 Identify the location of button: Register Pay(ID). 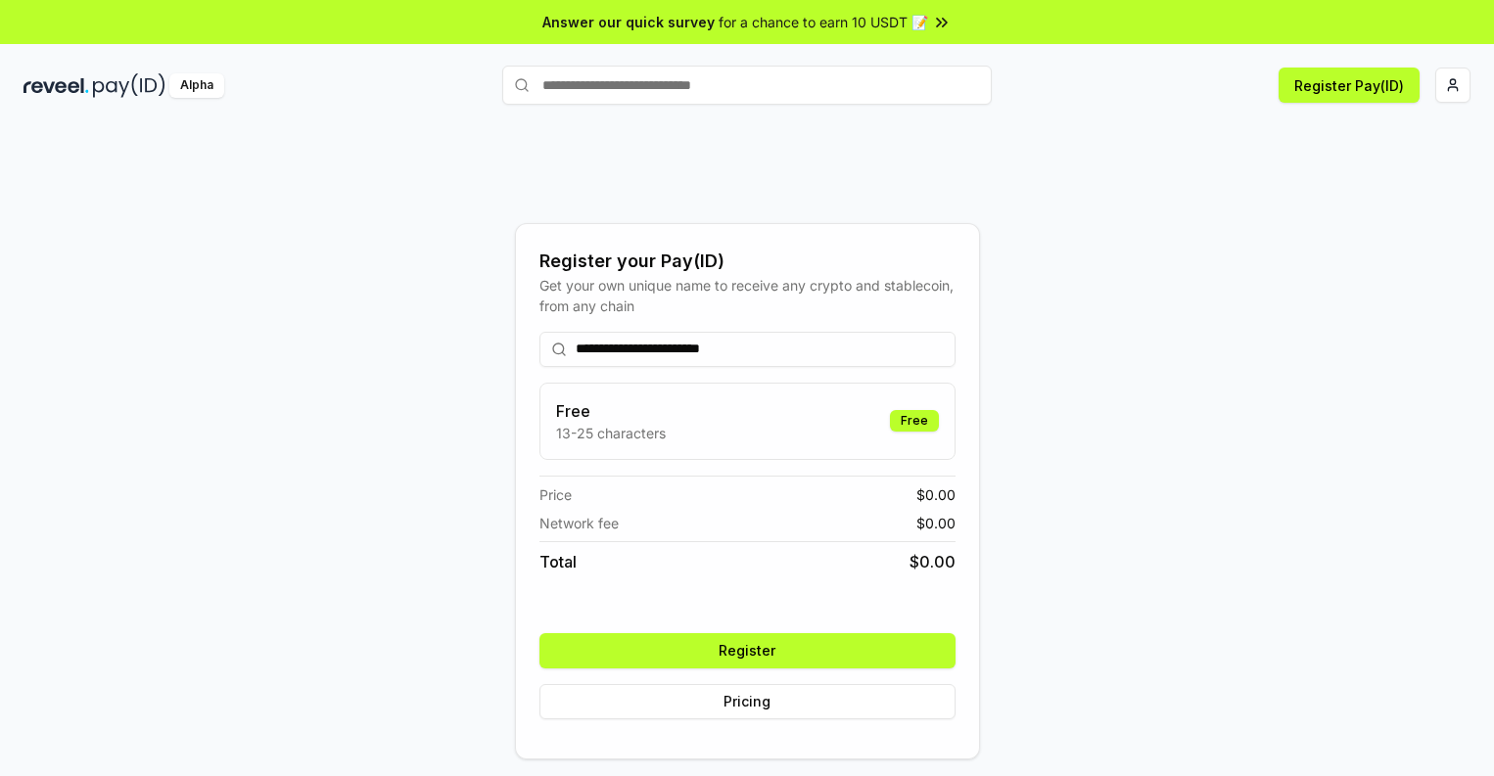
(1349, 85).